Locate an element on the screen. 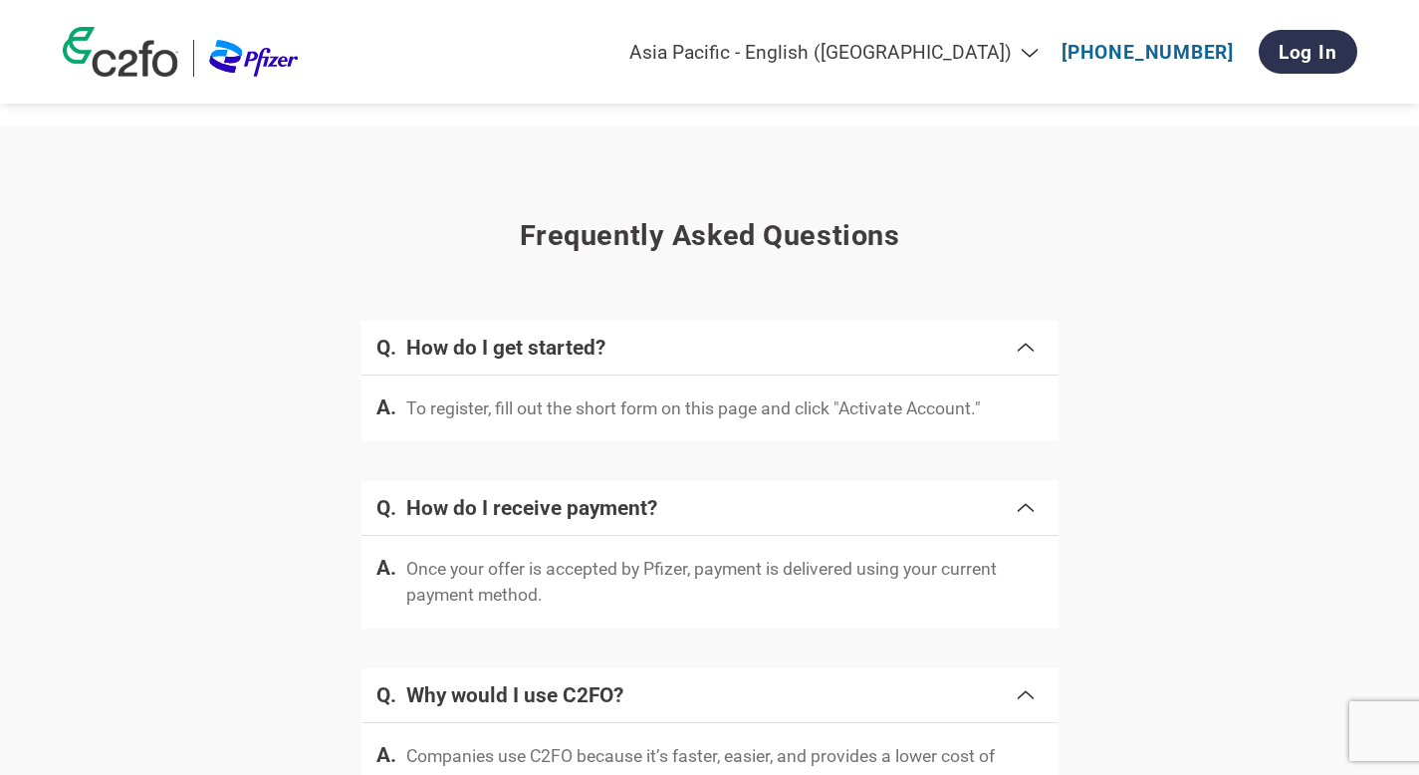 This screenshot has height=775, width=1419. img: Pfizer is located at coordinates (254, 58).